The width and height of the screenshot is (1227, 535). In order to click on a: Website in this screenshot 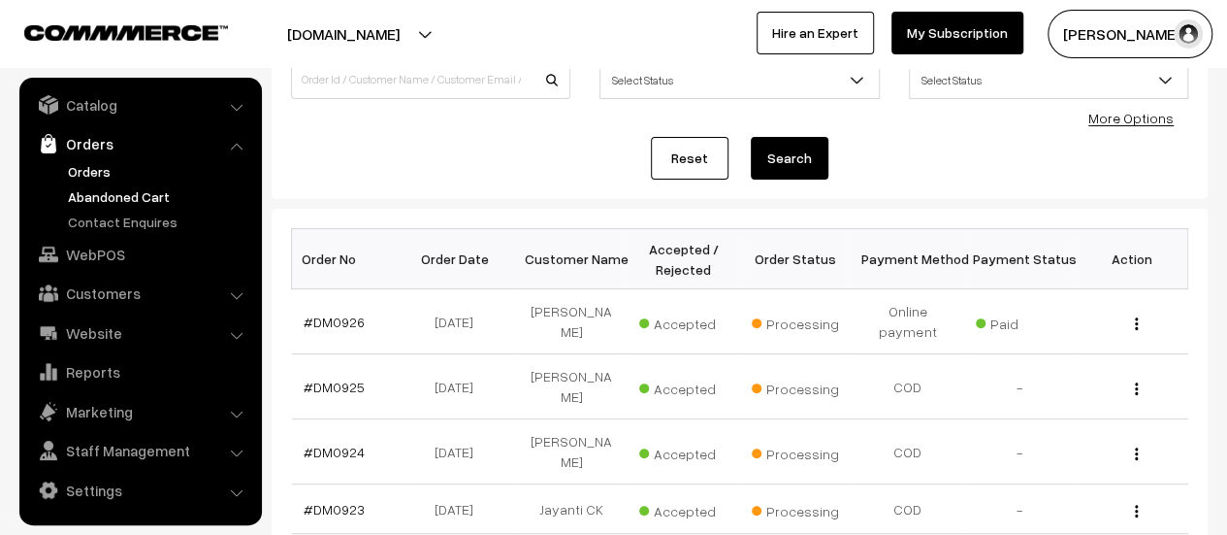, I will do `click(140, 333)`.